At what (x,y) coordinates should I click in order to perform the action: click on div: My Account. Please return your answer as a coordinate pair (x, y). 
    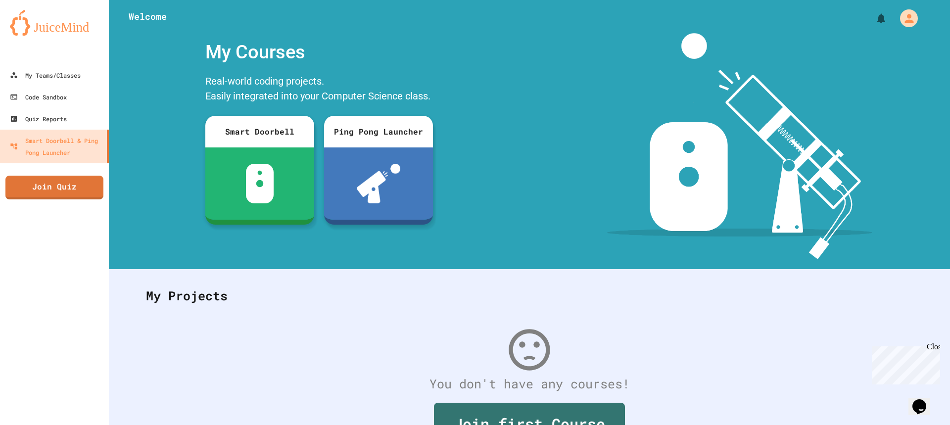
    Looking at the image, I should click on (905, 18).